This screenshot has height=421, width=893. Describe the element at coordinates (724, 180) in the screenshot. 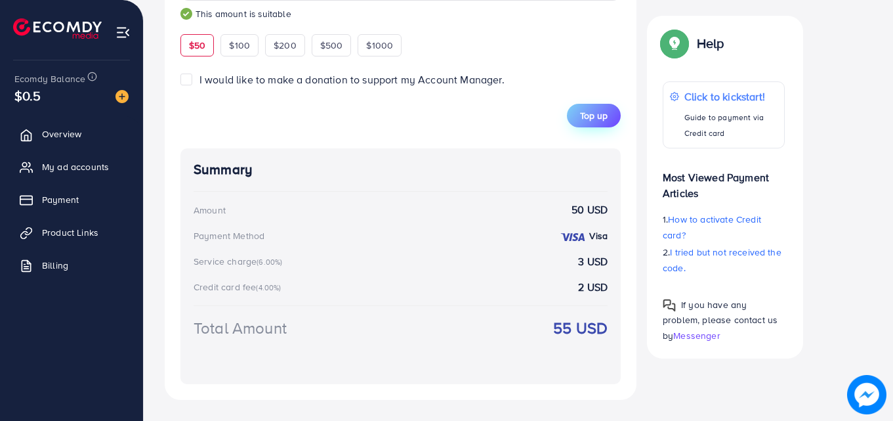

I see `p: Most Viewed Payment Articles` at that location.